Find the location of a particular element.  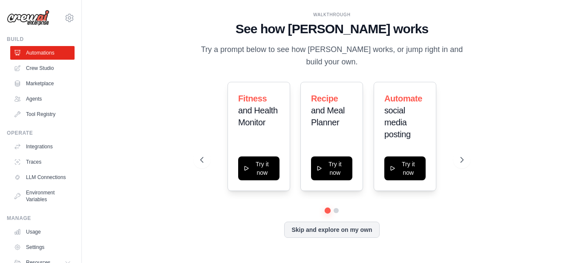

a: Crew Studio is located at coordinates (42, 68).